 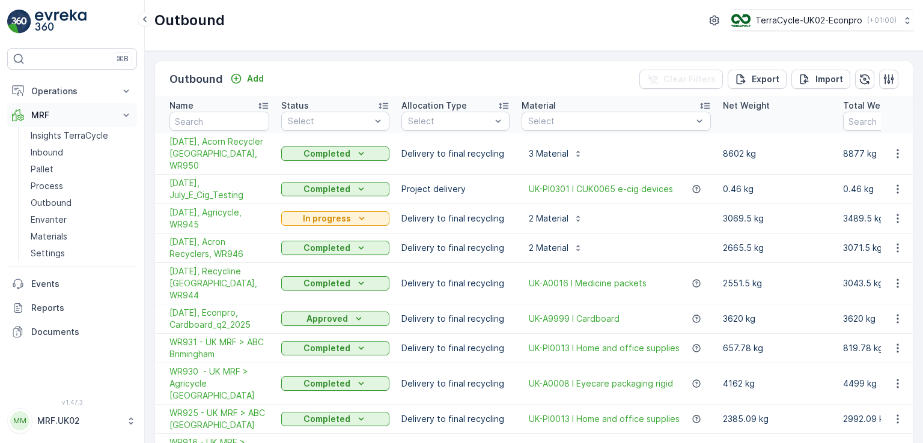 I want to click on p: Status, so click(x=295, y=106).